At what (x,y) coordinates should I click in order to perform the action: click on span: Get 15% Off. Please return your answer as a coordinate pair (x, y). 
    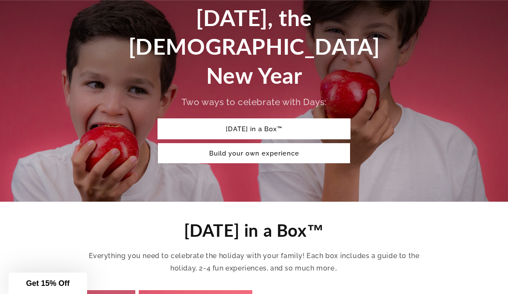
    Looking at the image, I should click on (48, 283).